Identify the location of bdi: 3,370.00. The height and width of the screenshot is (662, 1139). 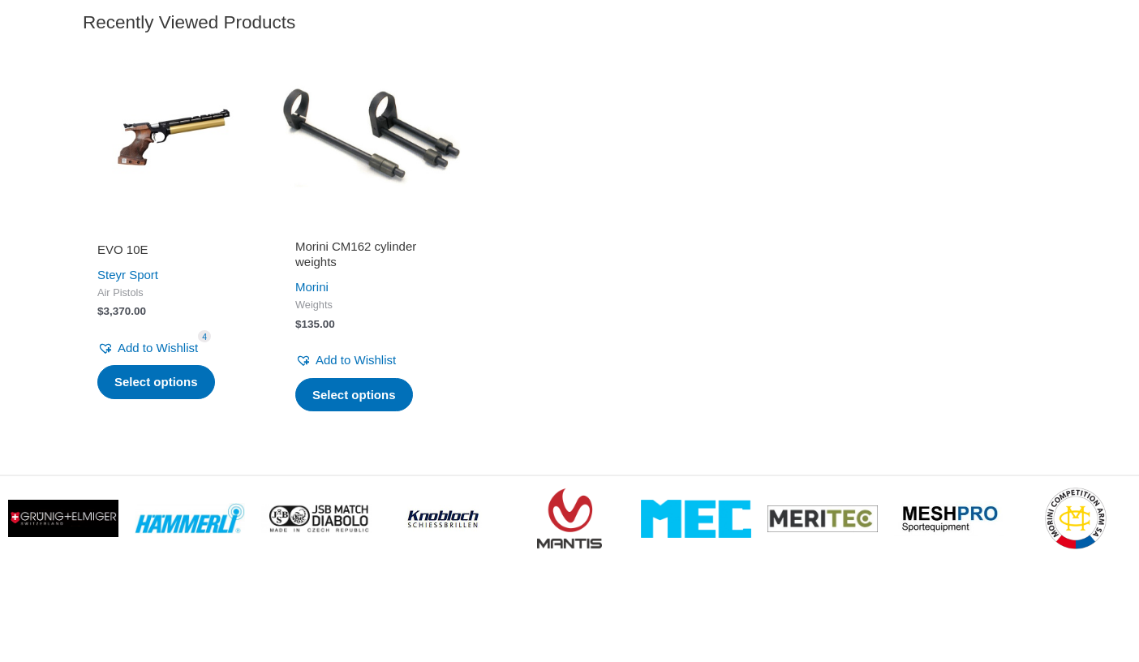
(122, 311).